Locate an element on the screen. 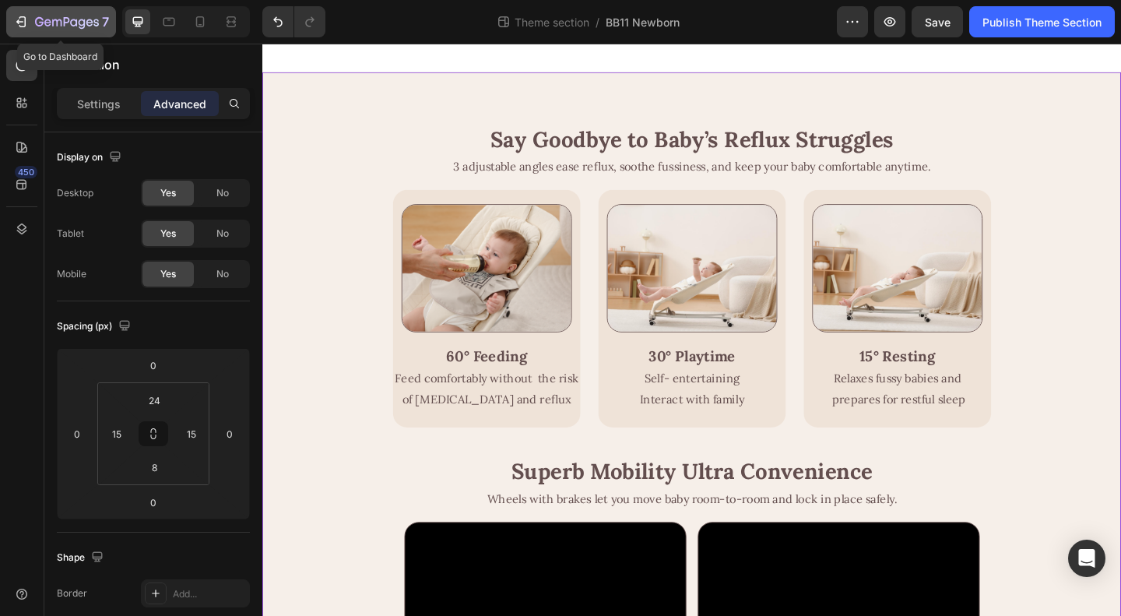  p: 7 is located at coordinates (105, 22).